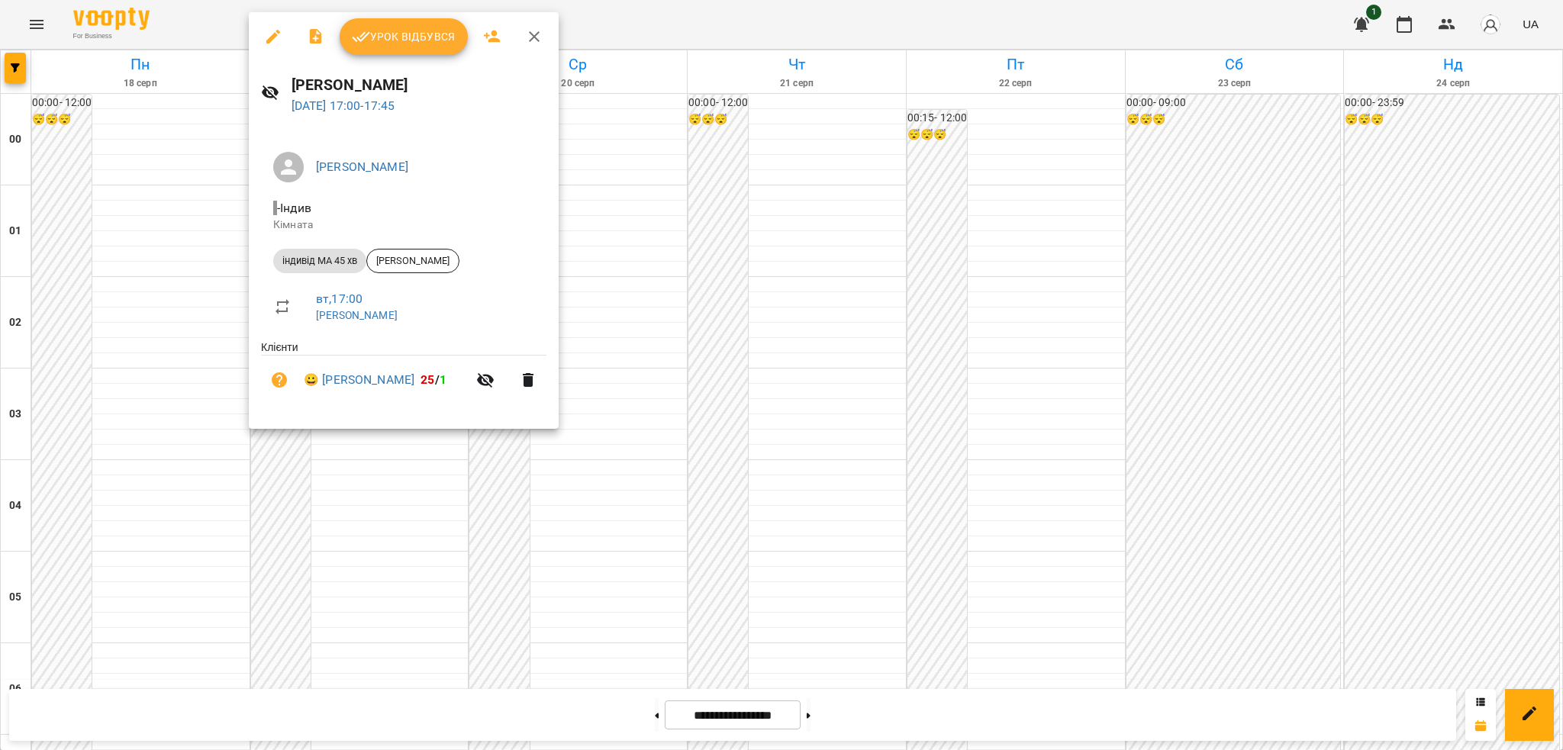 This screenshot has width=1563, height=750. What do you see at coordinates (320, 261) in the screenshot?
I see `span: індивід МА 45 хв` at bounding box center [320, 261].